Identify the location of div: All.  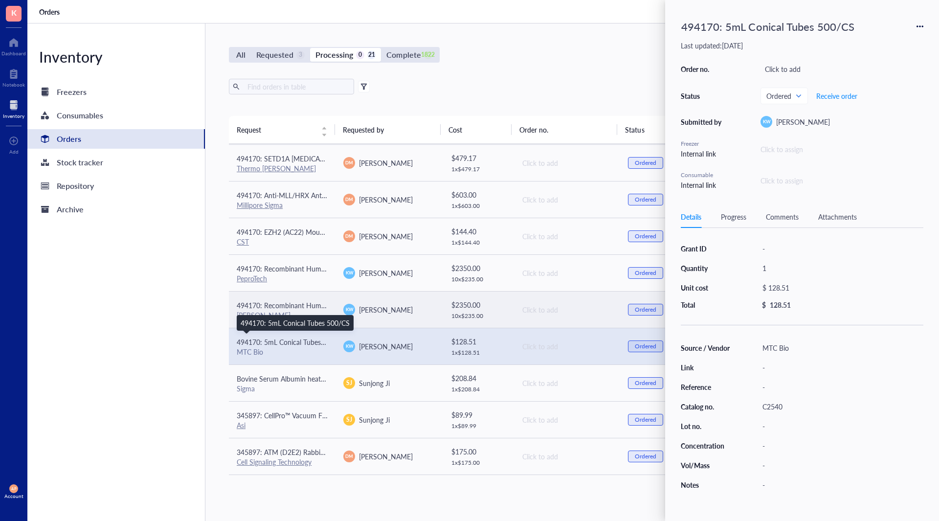
(241, 55).